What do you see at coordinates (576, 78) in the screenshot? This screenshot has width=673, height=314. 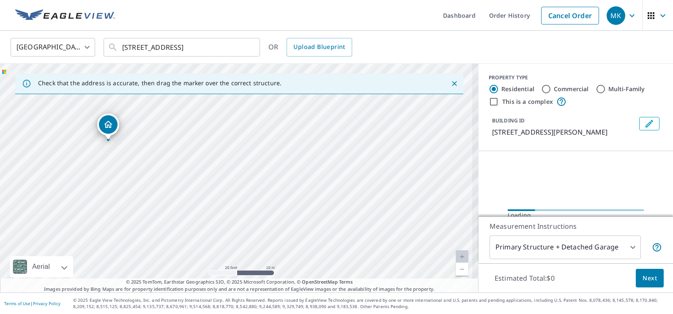 I see `div: PROPERTY TYPE` at bounding box center [576, 78].